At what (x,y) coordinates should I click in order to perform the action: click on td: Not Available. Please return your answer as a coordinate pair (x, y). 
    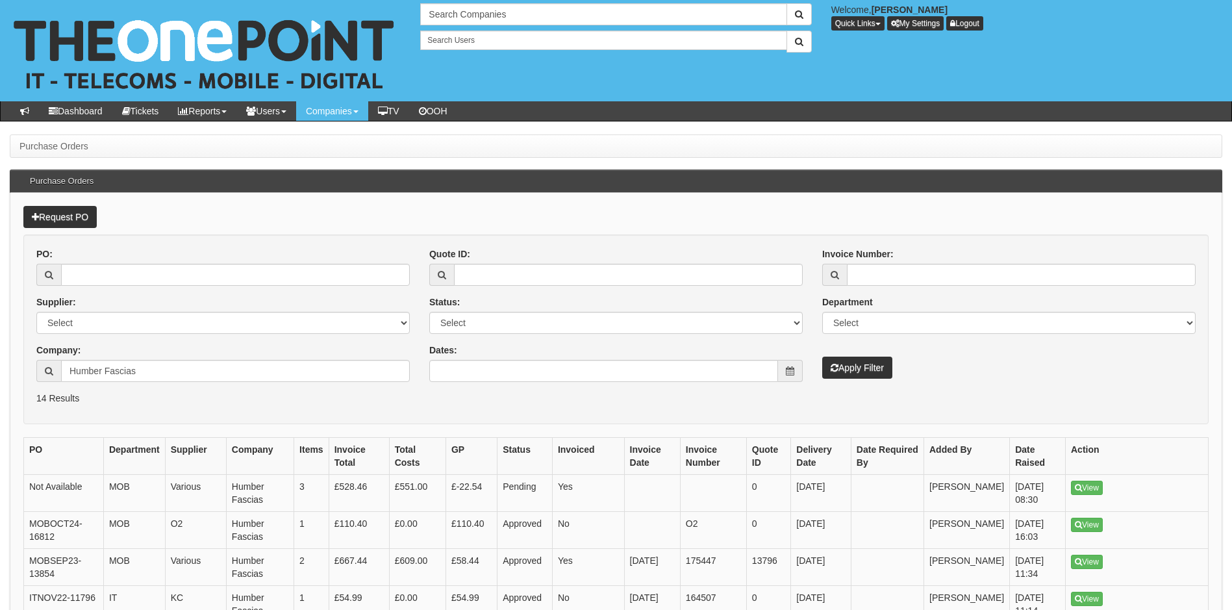
    Looking at the image, I should click on (64, 493).